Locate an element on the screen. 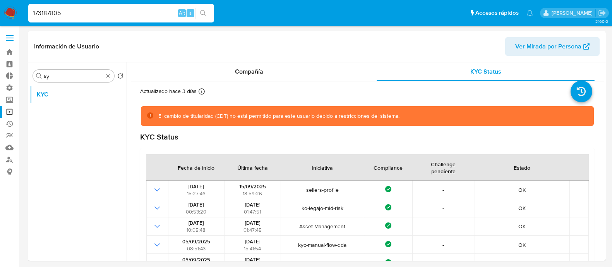 The image size is (612, 267). span: Accesos rápidos is located at coordinates (497, 13).